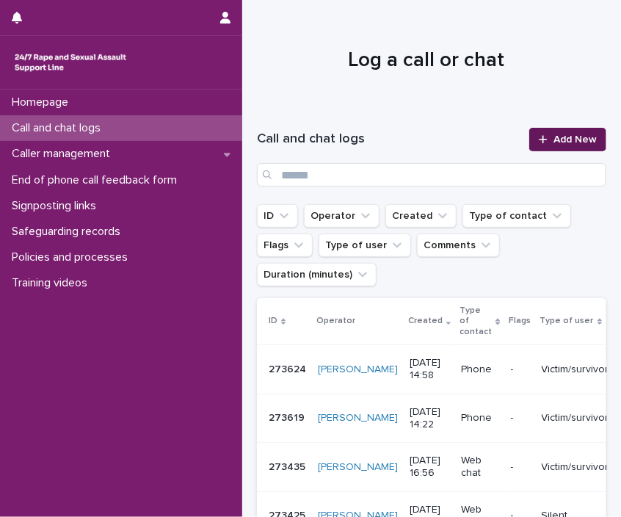 Image resolution: width=621 pixels, height=517 pixels. What do you see at coordinates (480, 467) in the screenshot?
I see `p: Web chat` at bounding box center [480, 467].